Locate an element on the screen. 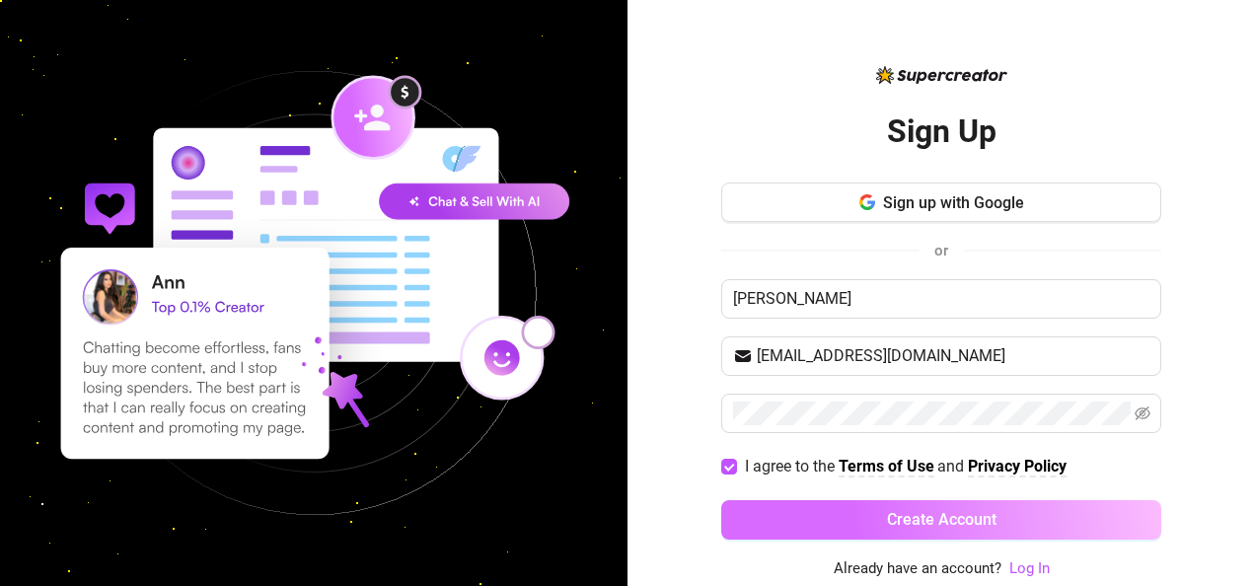 This screenshot has height=586, width=1255. span: or is located at coordinates (941, 251).